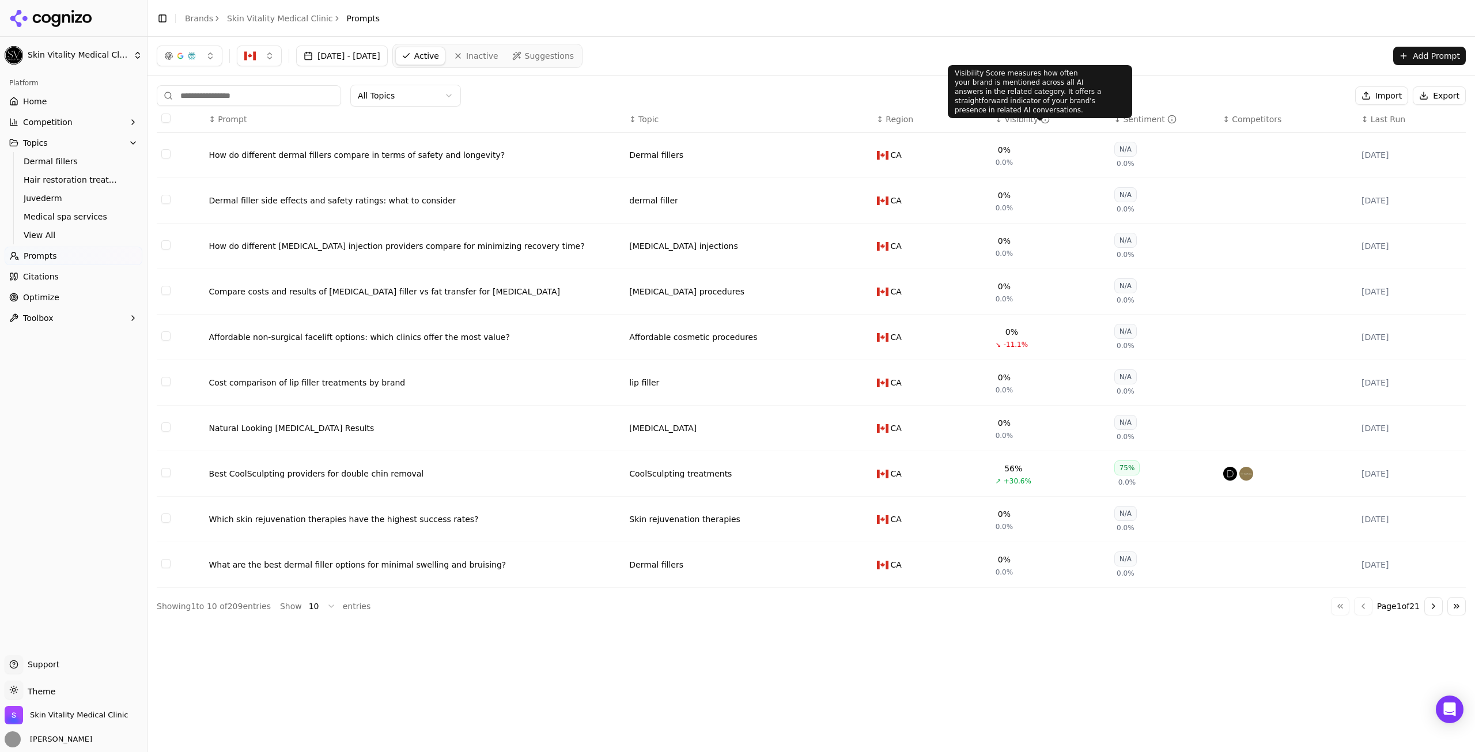 The width and height of the screenshot is (1475, 752). Describe the element at coordinates (748, 119) in the screenshot. I see `th: Topic` at that location.